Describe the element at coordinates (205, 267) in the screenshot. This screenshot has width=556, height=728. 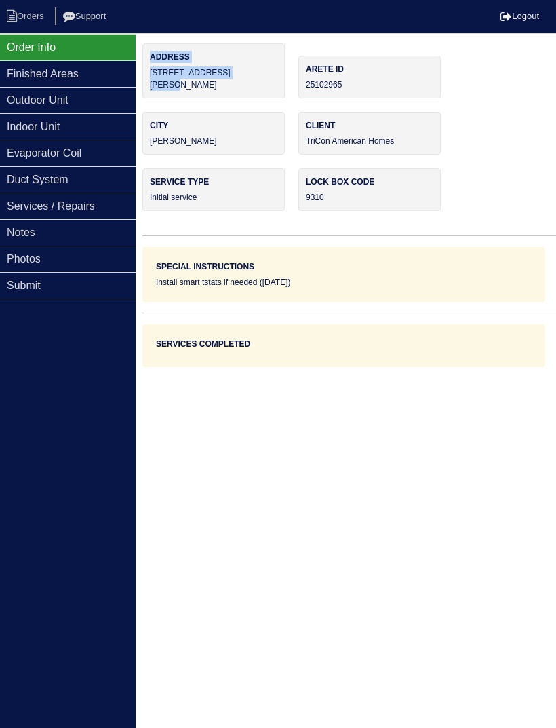
I see `label: Special Instructions` at that location.